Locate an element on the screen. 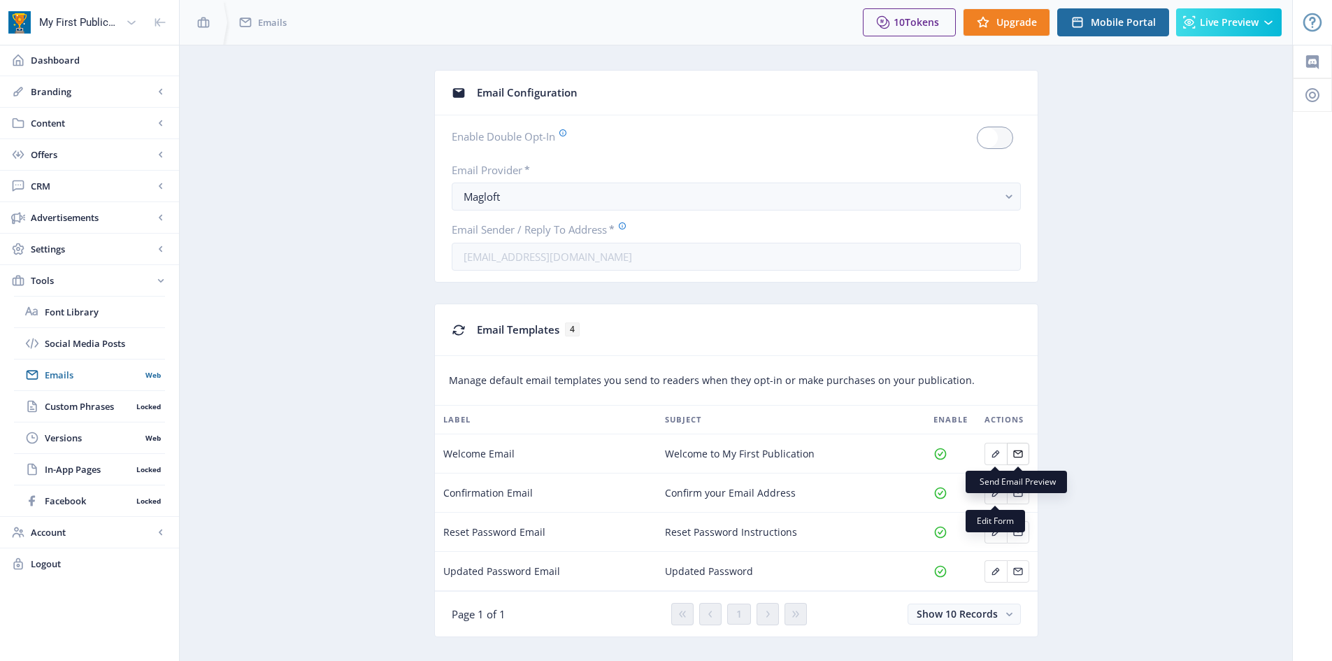 This screenshot has width=1332, height=661. span: Tokens is located at coordinates (921, 22).